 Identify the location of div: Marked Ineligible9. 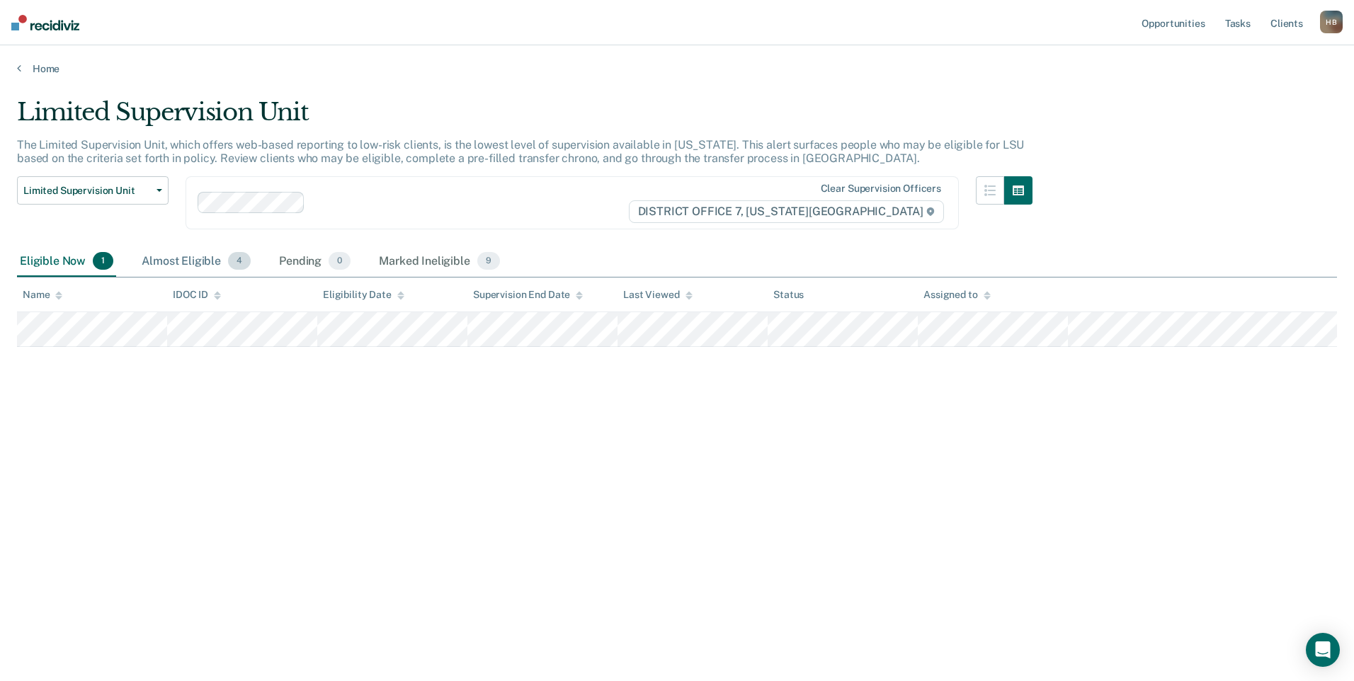
(439, 262).